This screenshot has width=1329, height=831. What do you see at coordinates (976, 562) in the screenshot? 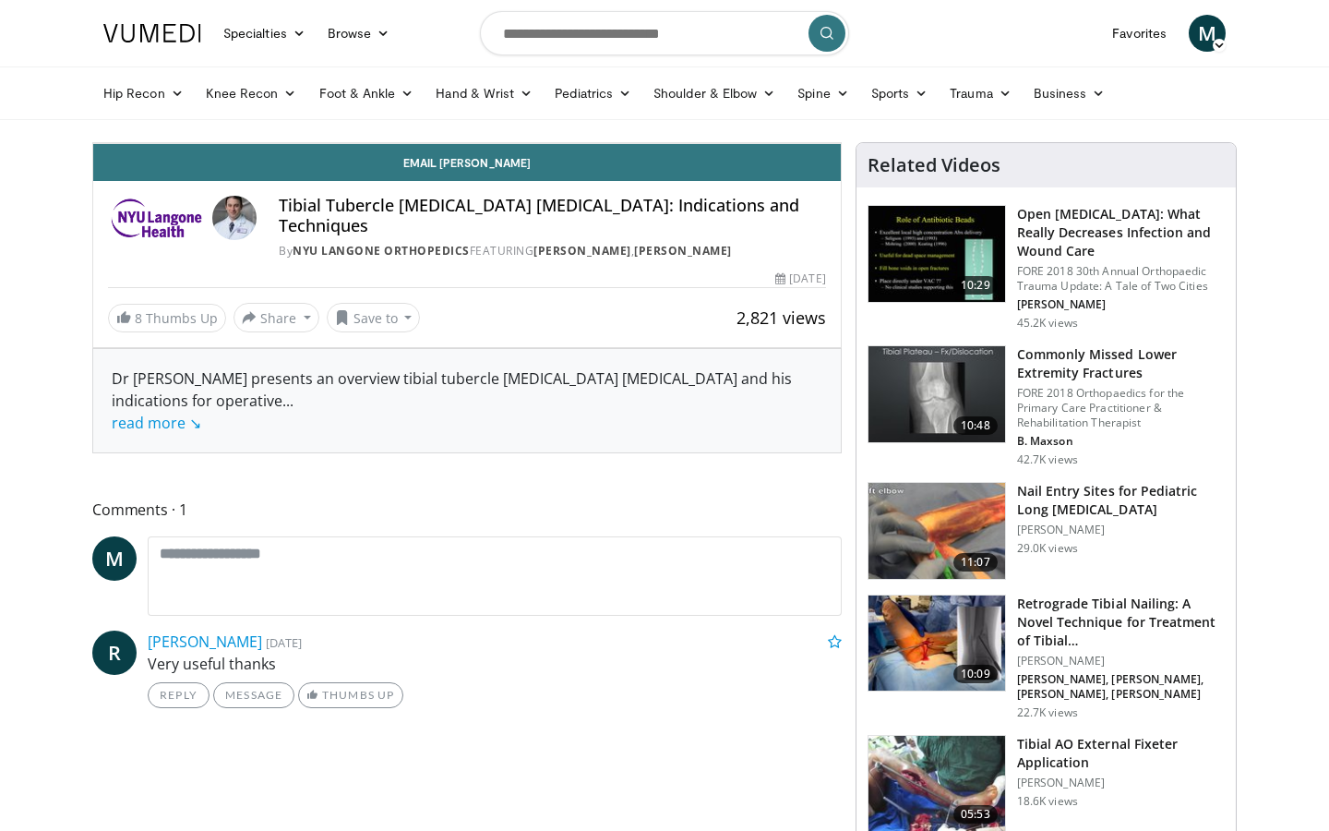
I see `span: 11:07` at bounding box center [976, 562].